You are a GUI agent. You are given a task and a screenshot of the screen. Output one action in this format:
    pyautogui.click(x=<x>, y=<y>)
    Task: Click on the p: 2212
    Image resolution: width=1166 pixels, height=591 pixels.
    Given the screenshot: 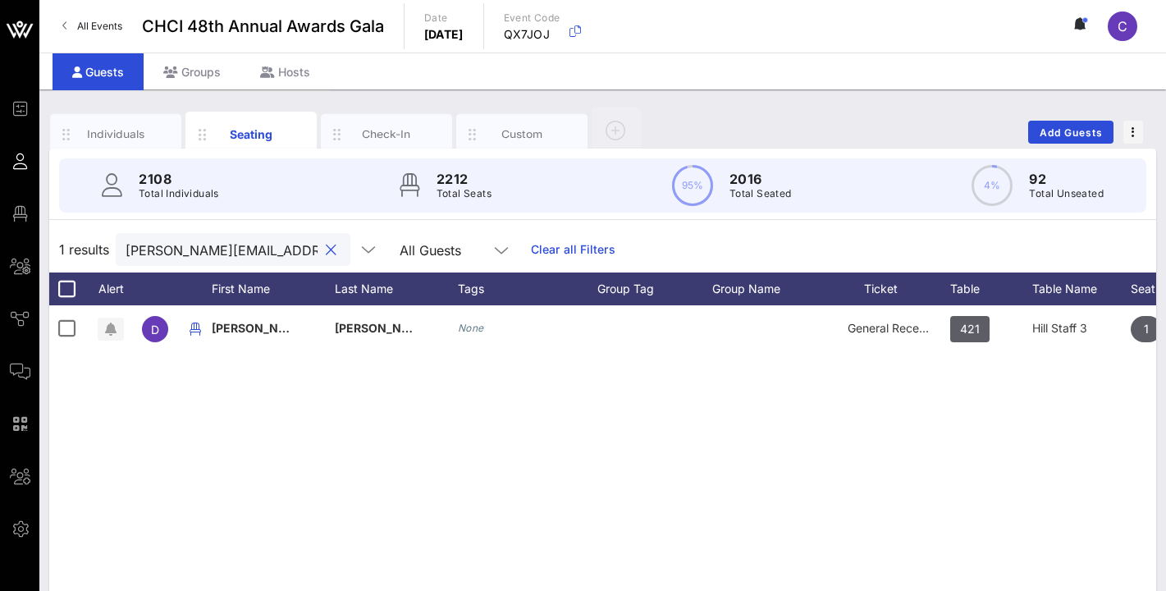 What is the action you would take?
    pyautogui.click(x=464, y=179)
    